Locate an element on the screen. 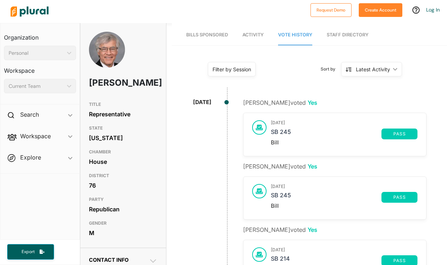 The height and width of the screenshot is (265, 447). h3: Workspace is located at coordinates (40, 68).